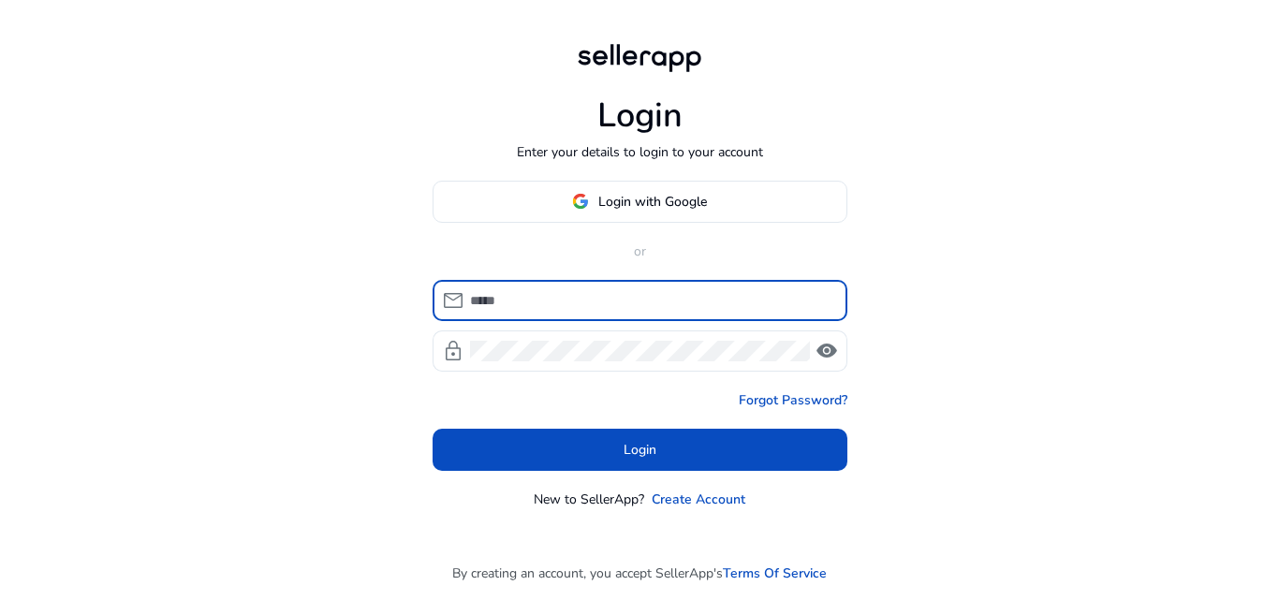 This screenshot has height=600, width=1279. What do you see at coordinates (698, 499) in the screenshot?
I see `a: Create Account` at bounding box center [698, 499].